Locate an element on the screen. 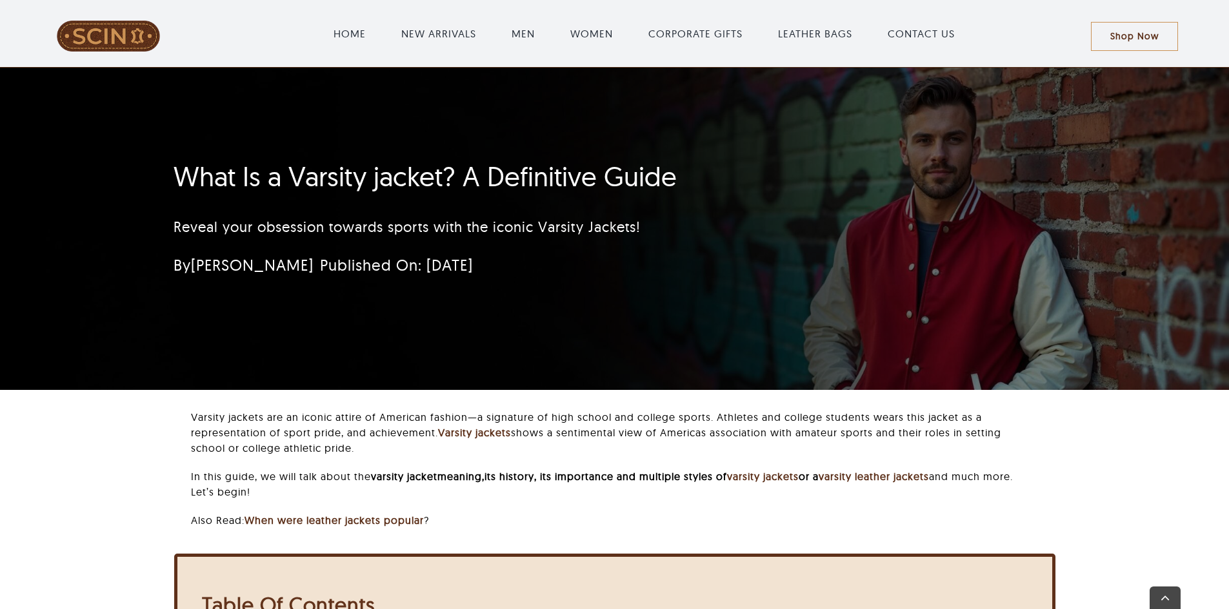  p: Varsity jackets are an iconic attire of American fashion—a signature of high school and college s... is located at coordinates (615, 433).